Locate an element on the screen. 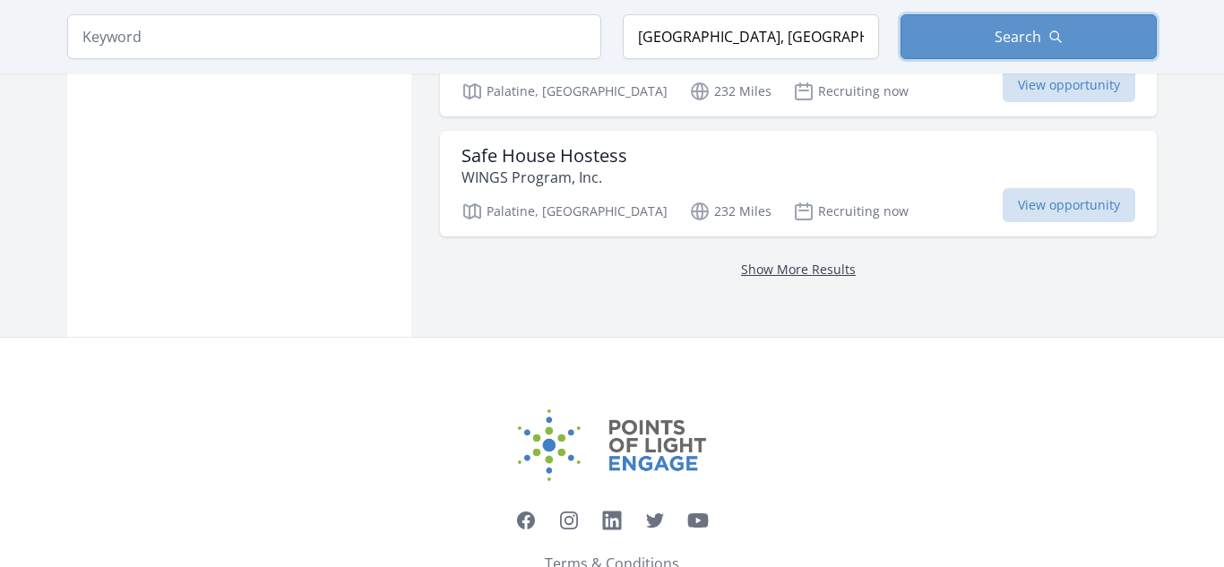  p: WINGS Program, Inc. is located at coordinates (544, 177).